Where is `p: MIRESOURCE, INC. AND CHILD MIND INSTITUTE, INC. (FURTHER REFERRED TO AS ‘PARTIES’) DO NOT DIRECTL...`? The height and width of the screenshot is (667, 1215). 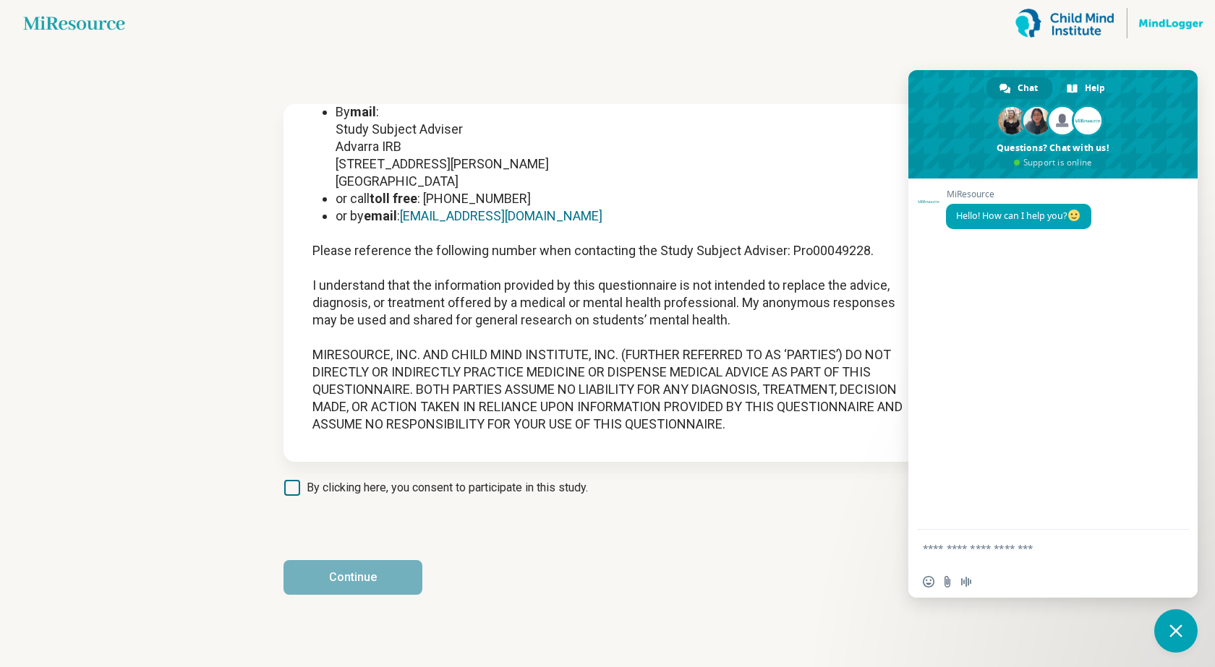 p: MIRESOURCE, INC. AND CHILD MIND INSTITUTE, INC. (FURTHER REFERRED TO AS ‘PARTIES’) DO NOT DIRECTL... is located at coordinates (607, 390).